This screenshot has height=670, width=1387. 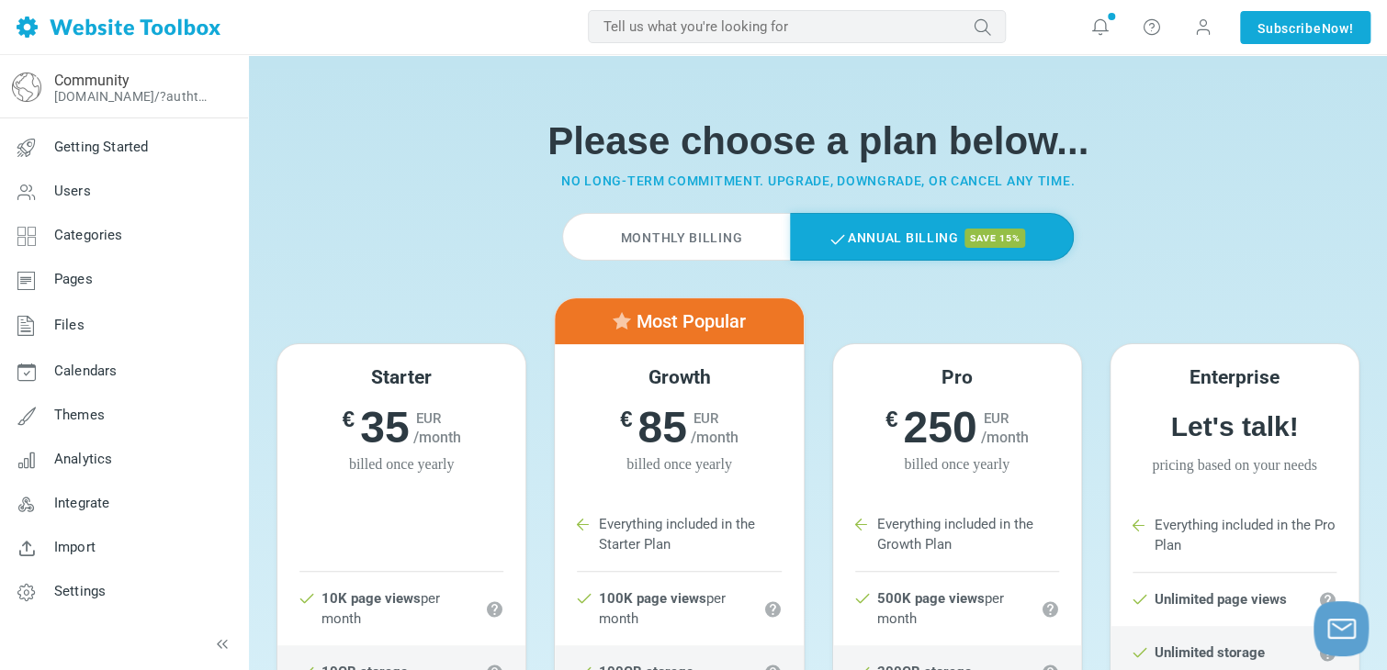 I want to click on a: Community, so click(x=92, y=80).